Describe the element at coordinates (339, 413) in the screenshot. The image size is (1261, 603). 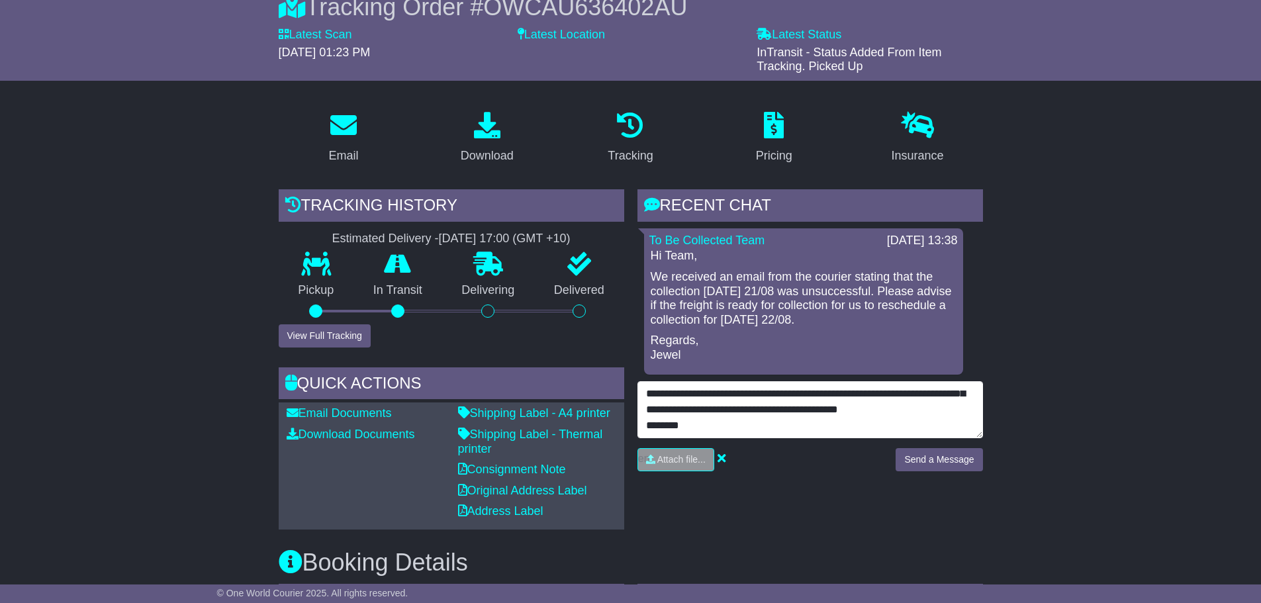
I see `a: Email Documents` at that location.